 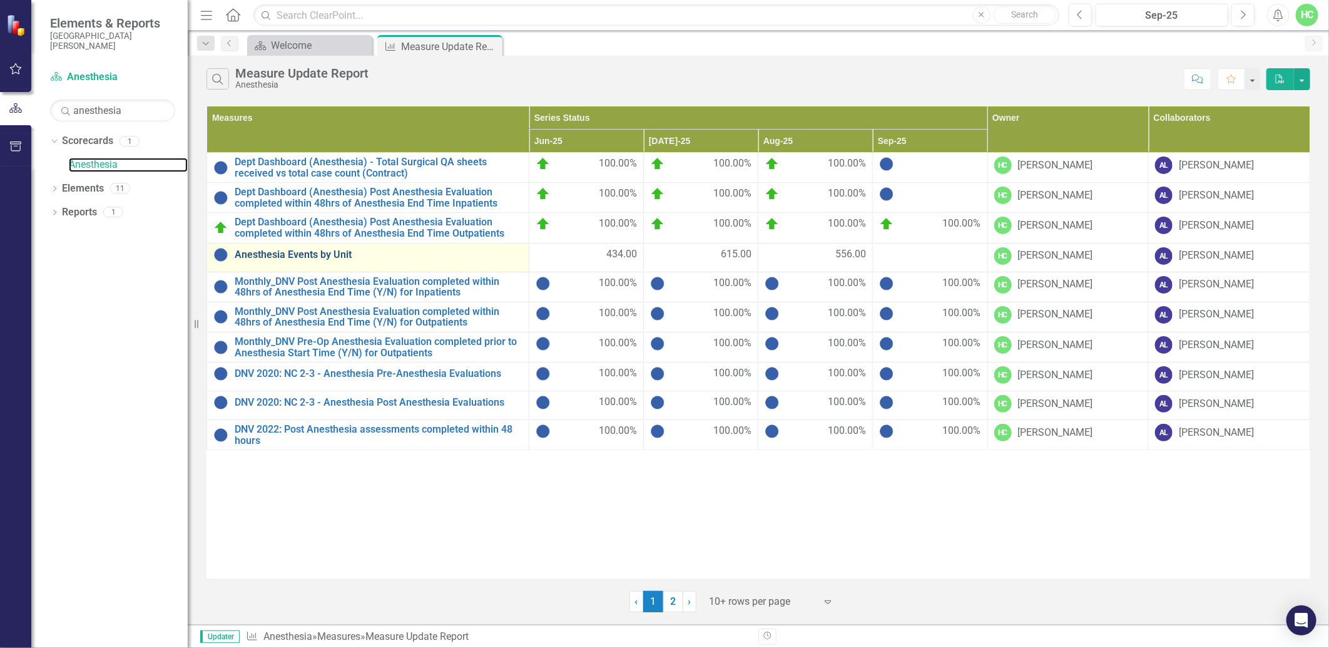 What do you see at coordinates (379, 287) in the screenshot?
I see `a: Monthly_DNV Post Anesthesia Evaluation completed within 48hrs of Anesthesia End Time (Y/N) for In...` at bounding box center [379, 287].